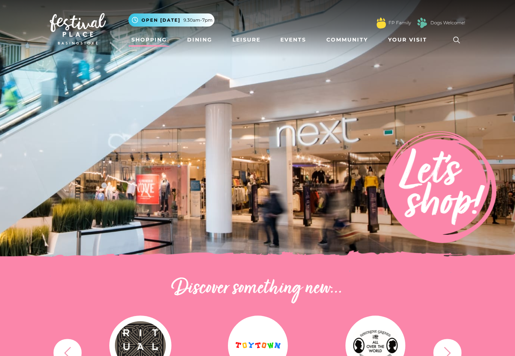  I want to click on a: FP Family, so click(399, 23).